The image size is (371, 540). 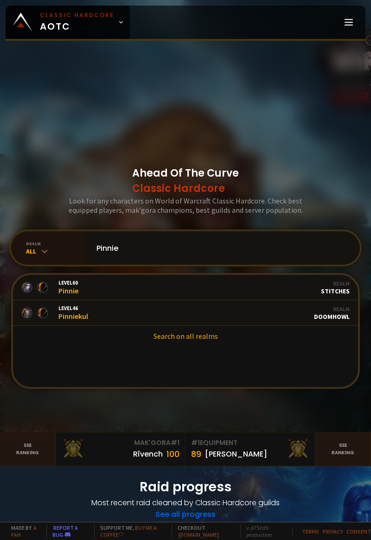 I want to click on span: Level 46, so click(x=73, y=308).